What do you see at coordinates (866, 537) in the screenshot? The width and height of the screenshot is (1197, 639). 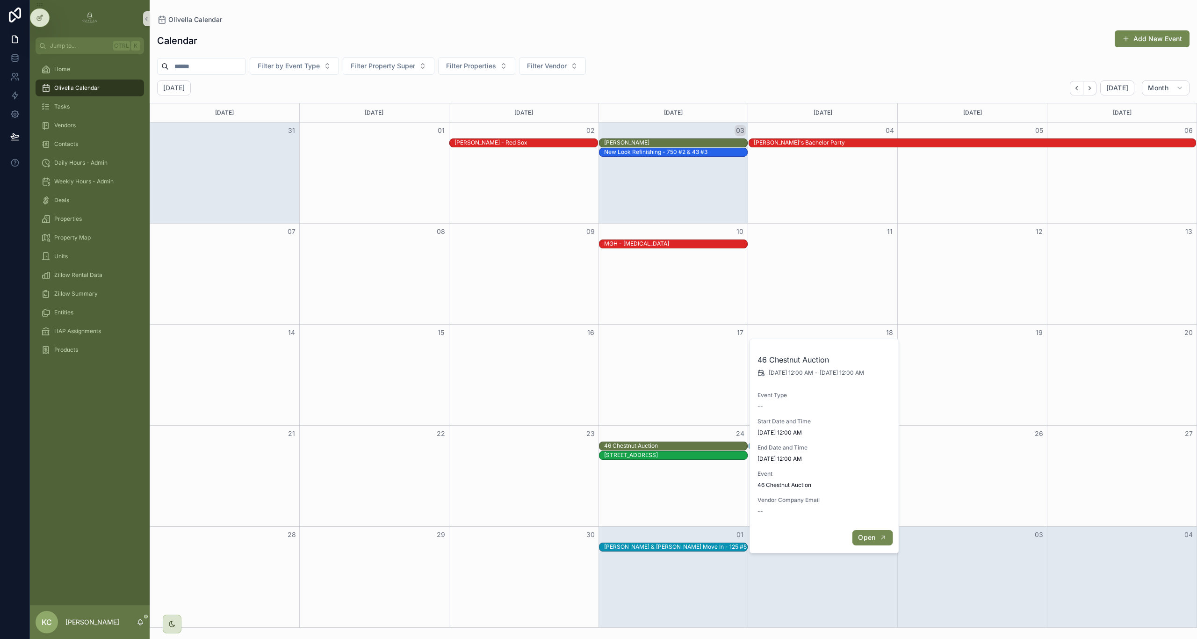 I see `span: Open` at bounding box center [866, 537].